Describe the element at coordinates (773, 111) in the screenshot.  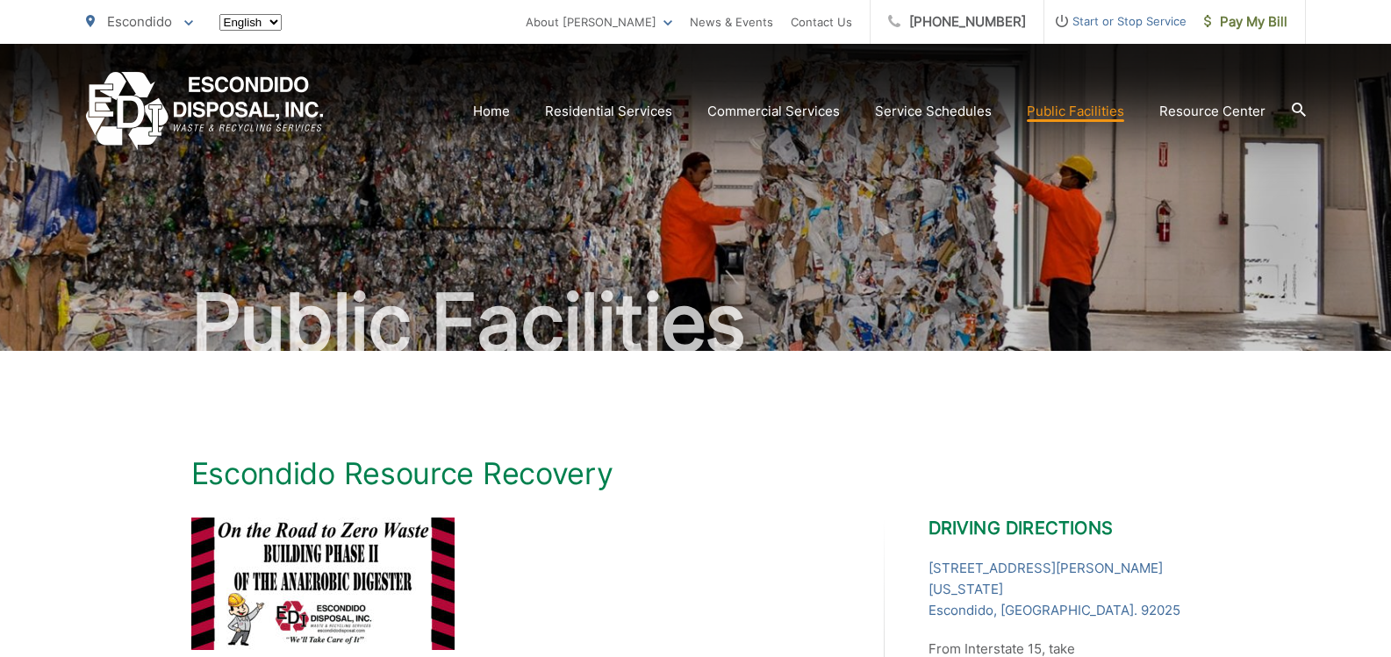
I see `a: Commercial Services` at that location.